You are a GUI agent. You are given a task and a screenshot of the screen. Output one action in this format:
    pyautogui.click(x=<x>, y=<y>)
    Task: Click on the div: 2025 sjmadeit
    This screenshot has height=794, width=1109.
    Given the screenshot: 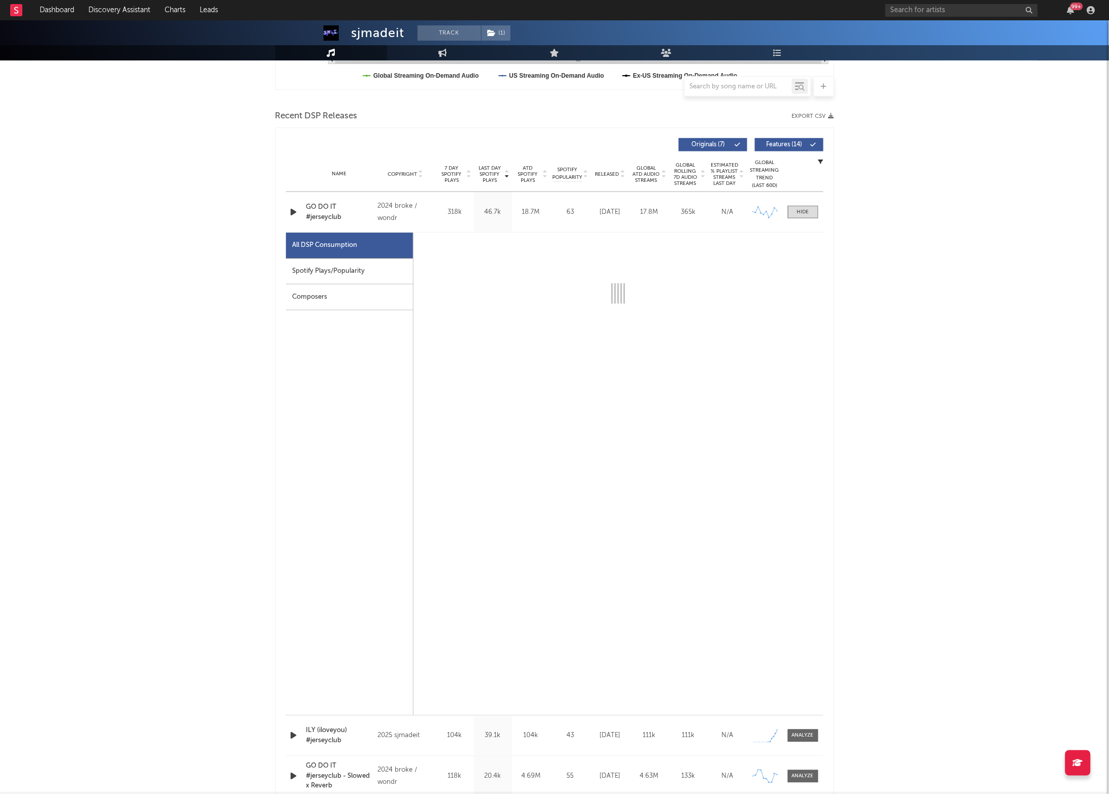 What is the action you would take?
    pyautogui.click(x=405, y=736)
    